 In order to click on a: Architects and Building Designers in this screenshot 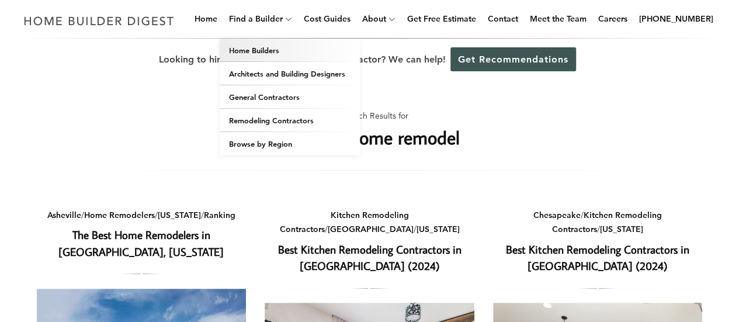, I will do `click(290, 74)`.